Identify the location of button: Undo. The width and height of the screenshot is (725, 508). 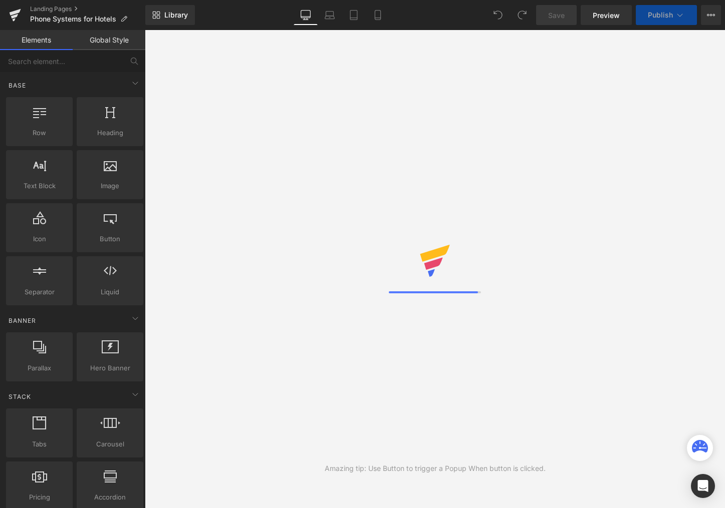
(498, 15).